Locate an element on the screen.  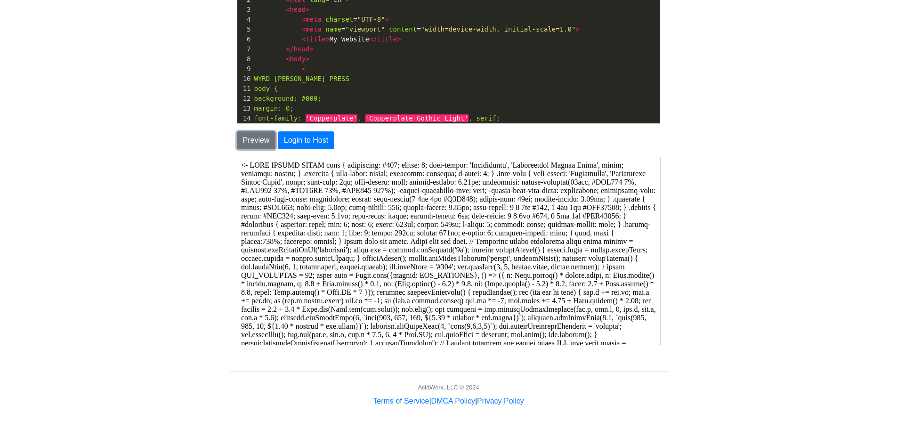
a: Terms of Service is located at coordinates (401, 401).